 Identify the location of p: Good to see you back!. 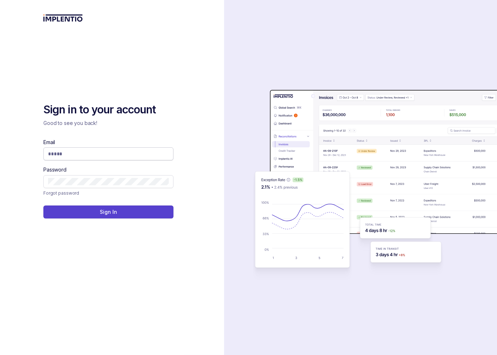
(108, 123).